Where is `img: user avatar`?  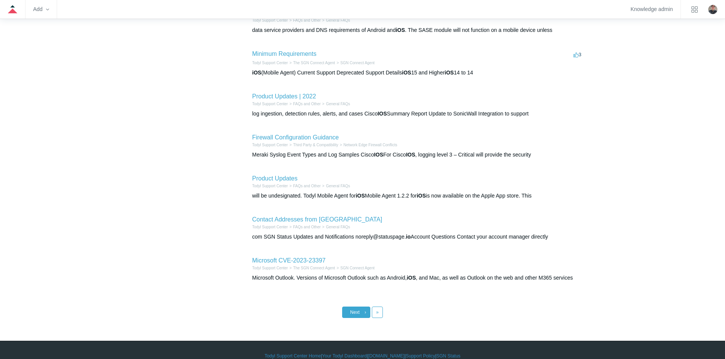
img: user avatar is located at coordinates (712, 10).